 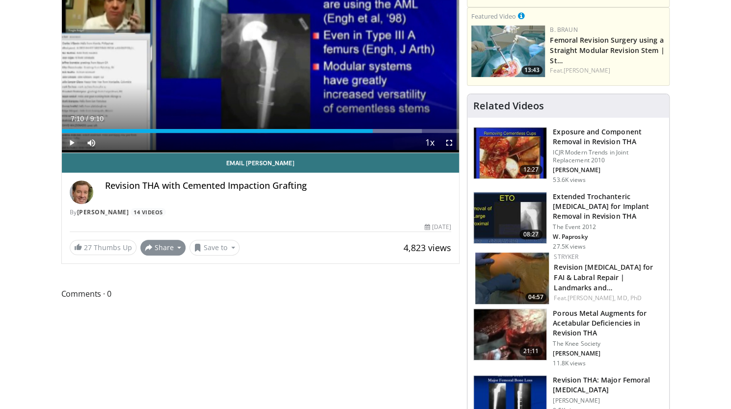 What do you see at coordinates (261, 212) in the screenshot?
I see `div: By` at bounding box center [261, 212].